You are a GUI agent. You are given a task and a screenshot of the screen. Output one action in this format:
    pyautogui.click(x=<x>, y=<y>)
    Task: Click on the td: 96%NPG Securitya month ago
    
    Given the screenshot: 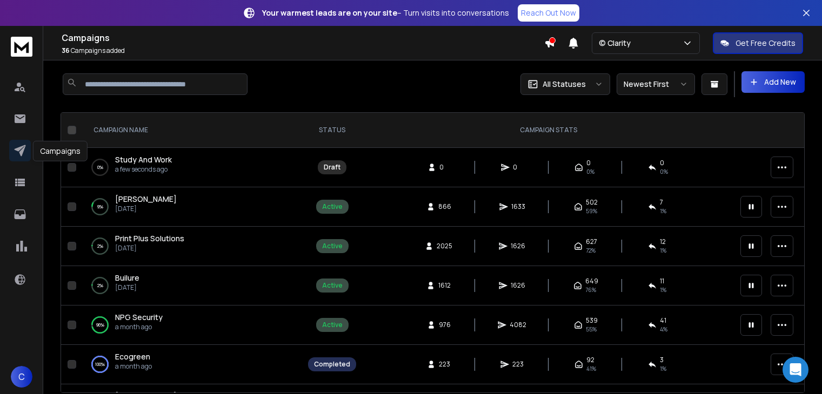 What is the action you would take?
    pyautogui.click(x=191, y=325)
    